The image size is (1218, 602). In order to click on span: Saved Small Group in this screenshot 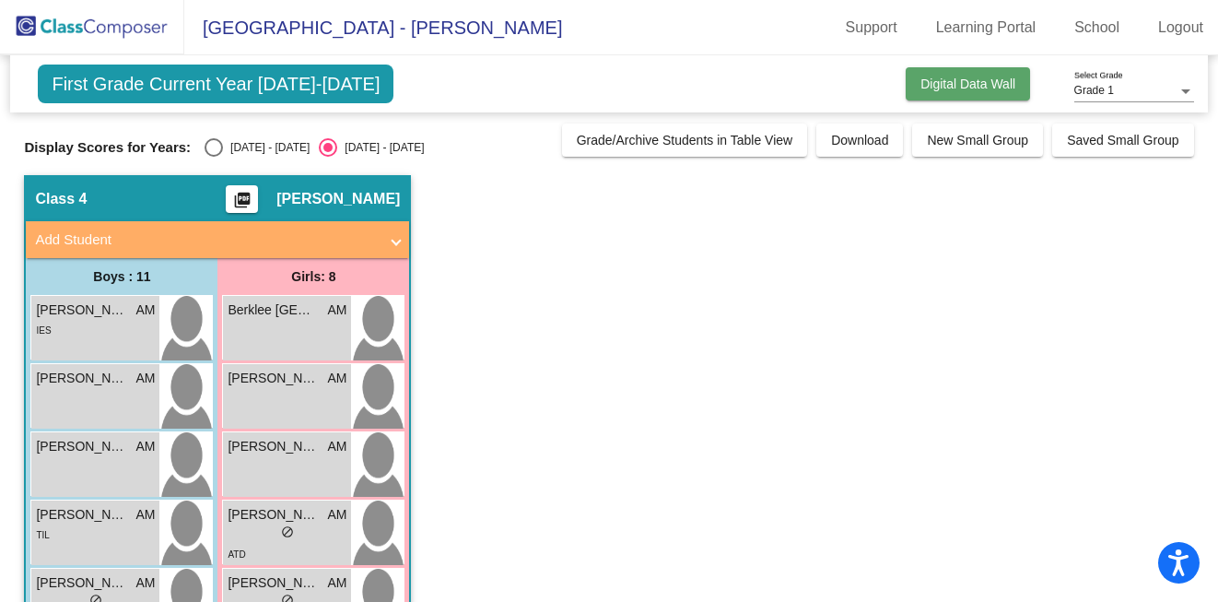, I will do `click(1122, 140)`.